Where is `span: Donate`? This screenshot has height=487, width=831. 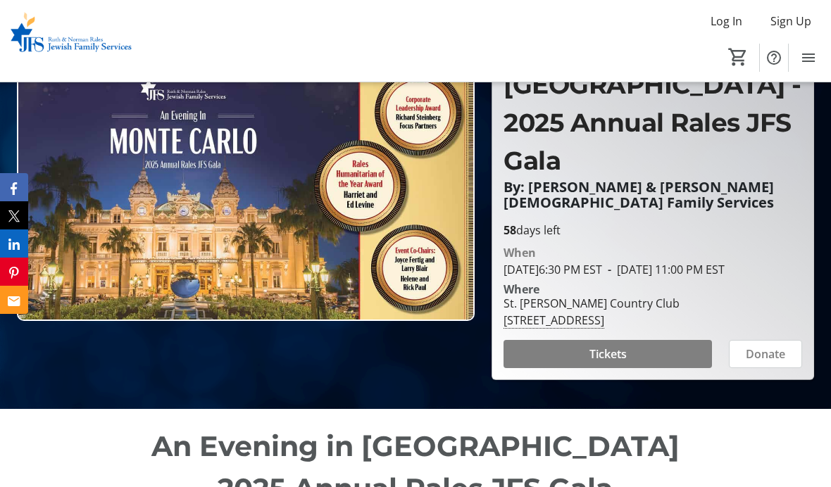 span: Donate is located at coordinates (766, 354).